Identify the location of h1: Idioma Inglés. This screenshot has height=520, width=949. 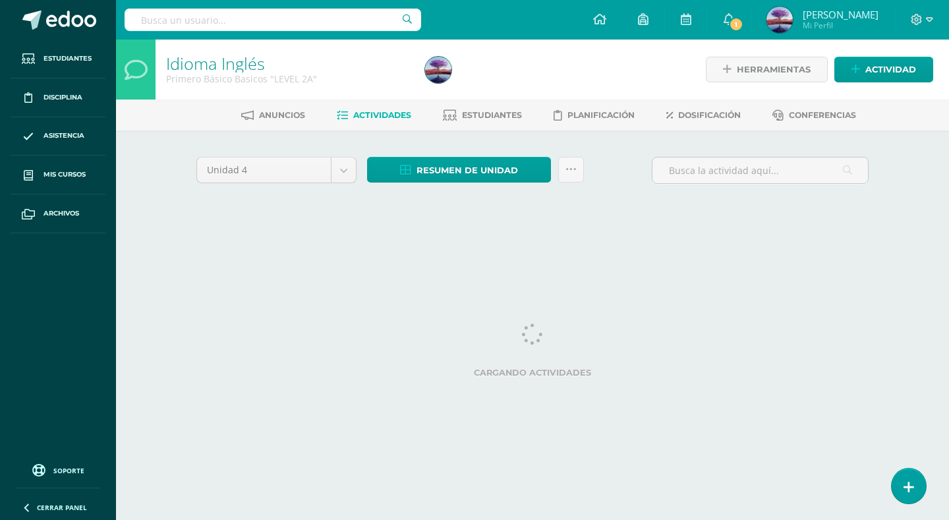
(287, 63).